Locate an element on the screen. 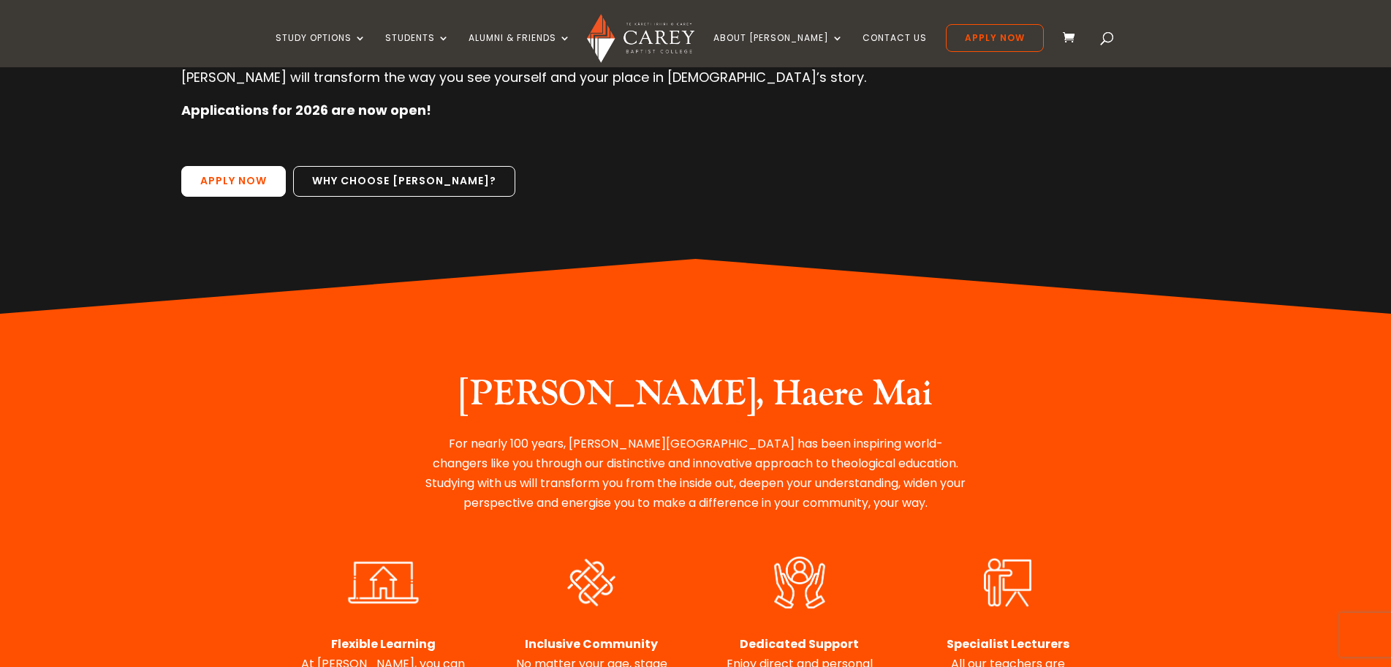 This screenshot has width=1391, height=667. strong: Applications for 2026 are now open! is located at coordinates (306, 110).